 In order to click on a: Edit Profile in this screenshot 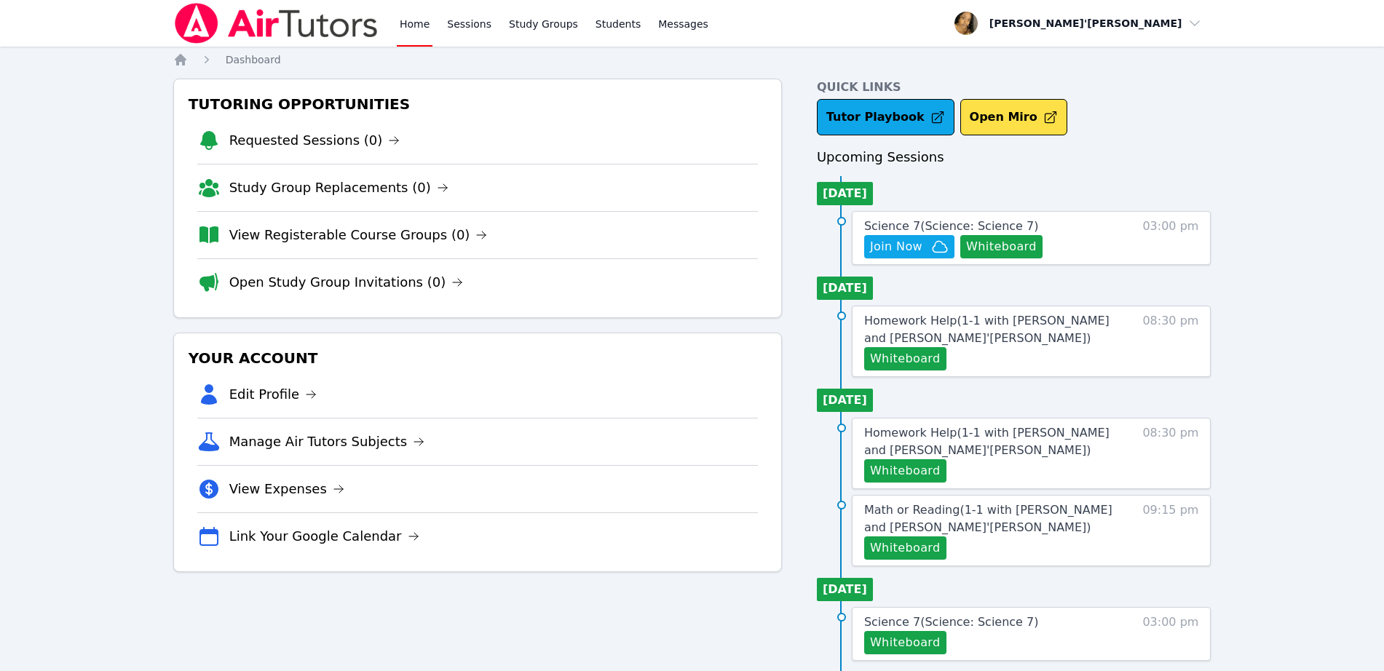, I will do `click(273, 395)`.